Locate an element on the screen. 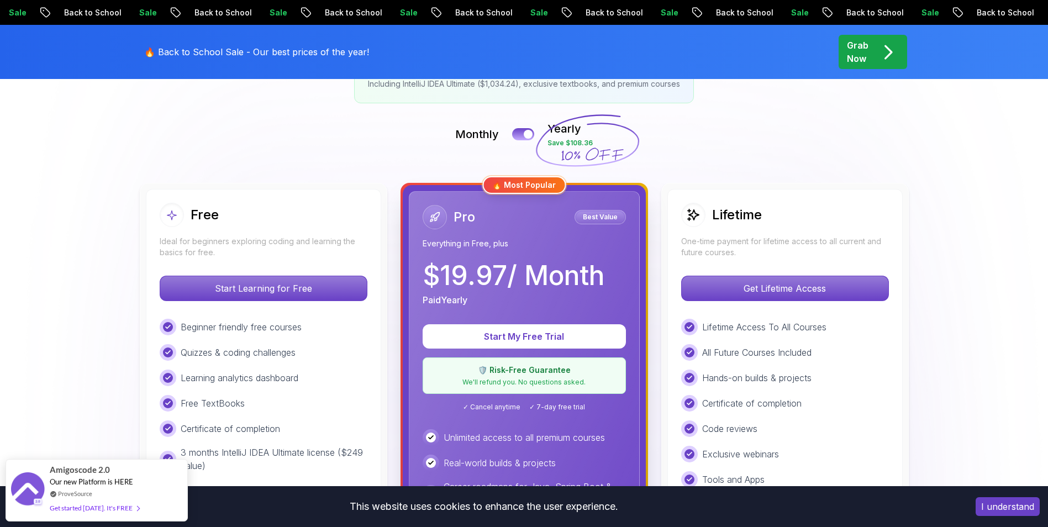 The height and width of the screenshot is (527, 1048). p: Monthly is located at coordinates (477, 134).